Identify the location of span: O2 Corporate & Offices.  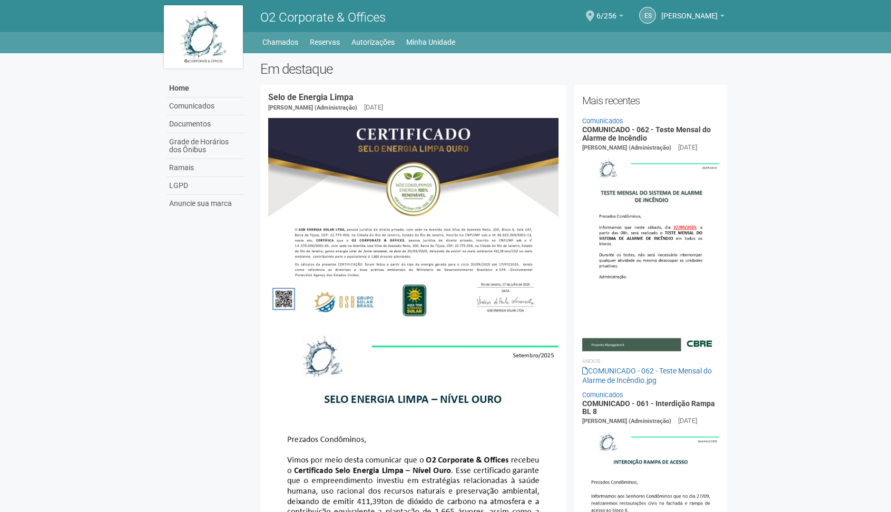
(323, 17).